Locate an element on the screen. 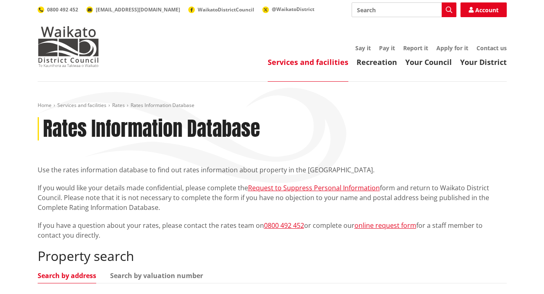 The image size is (544, 294). p: Use the rates information database to find out rates information about property in the [GEOGRAPHI... is located at coordinates (272, 170).